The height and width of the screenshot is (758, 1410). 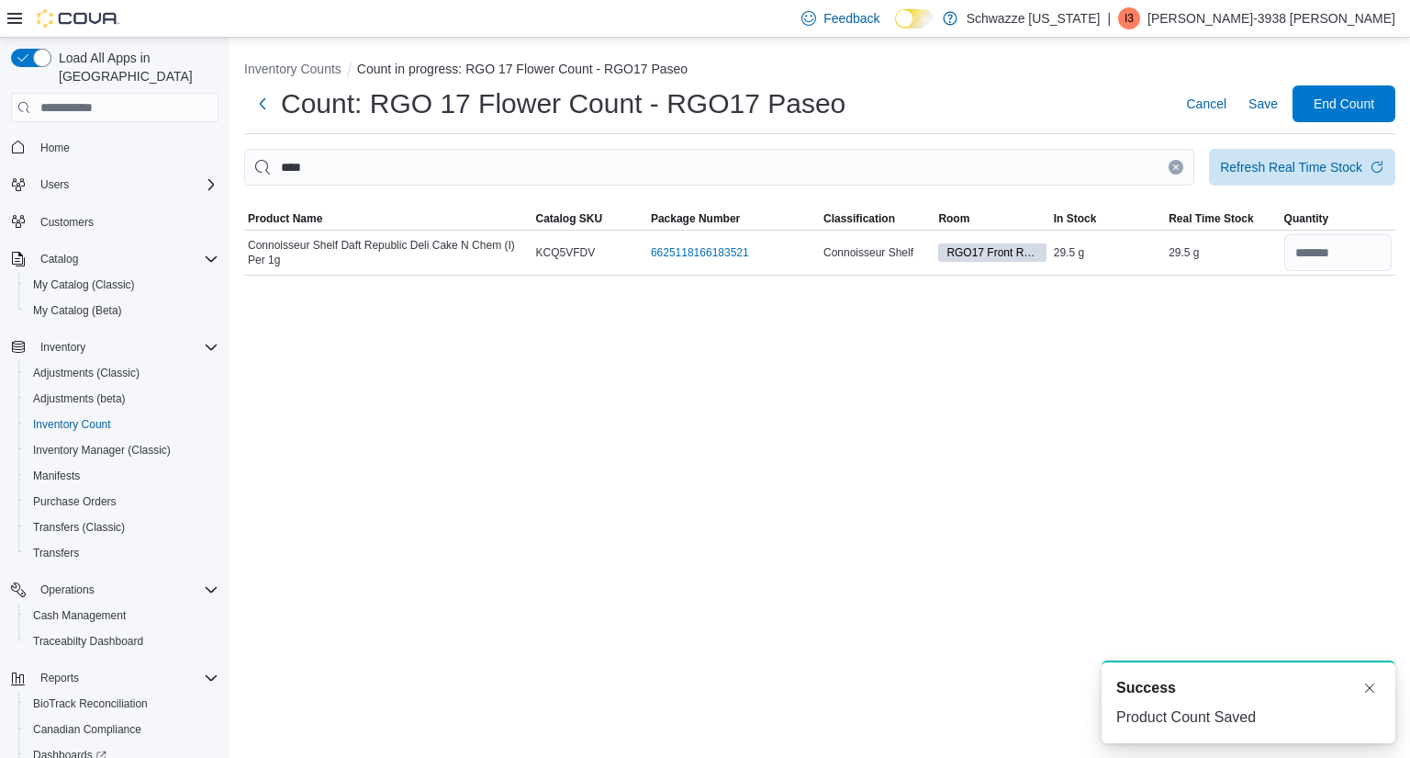 I want to click on button: Refresh Real Time Stock, so click(x=1302, y=167).